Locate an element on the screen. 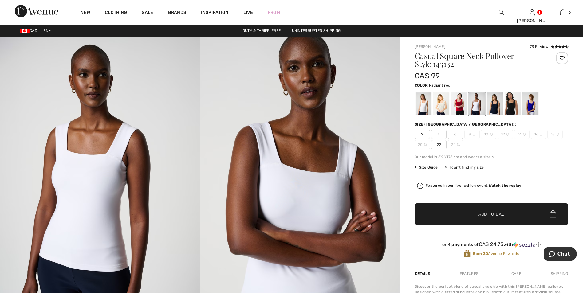 This screenshot has width=583, height=293. div: or 4 payments of with is located at coordinates (491, 245).